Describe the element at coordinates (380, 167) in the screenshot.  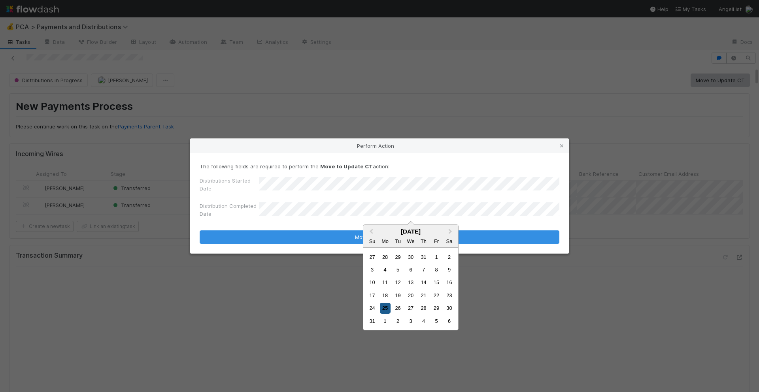
I see `p: The following fields are required to perform the action:` at that location.